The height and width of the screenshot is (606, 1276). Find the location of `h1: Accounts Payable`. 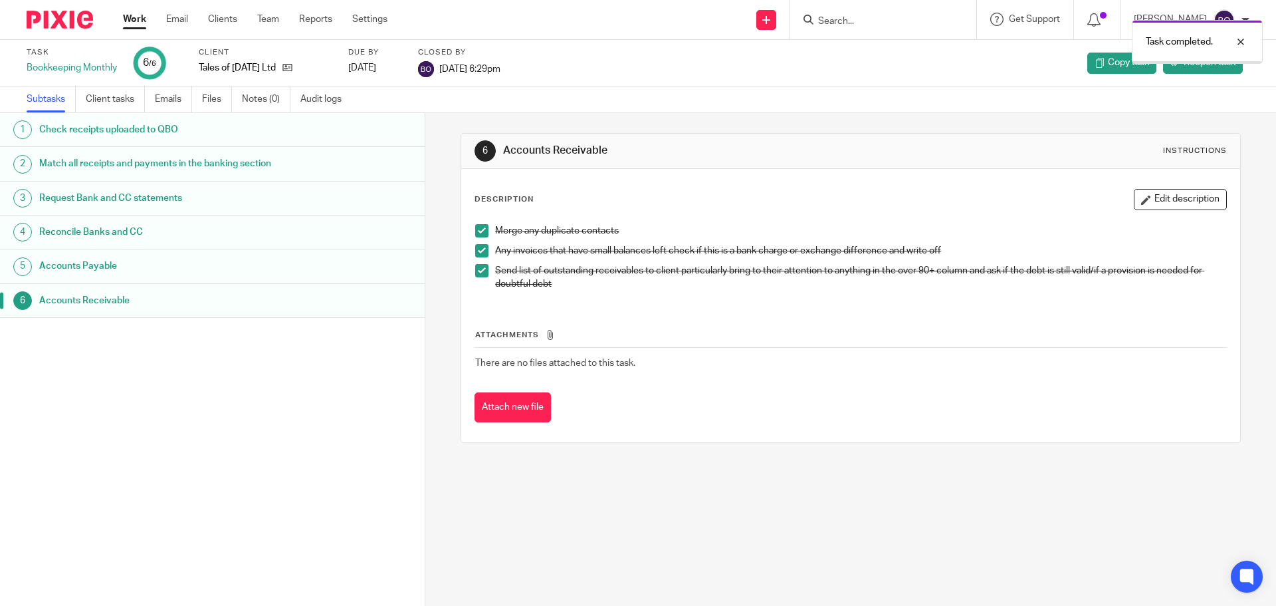

h1: Accounts Payable is located at coordinates (164, 266).